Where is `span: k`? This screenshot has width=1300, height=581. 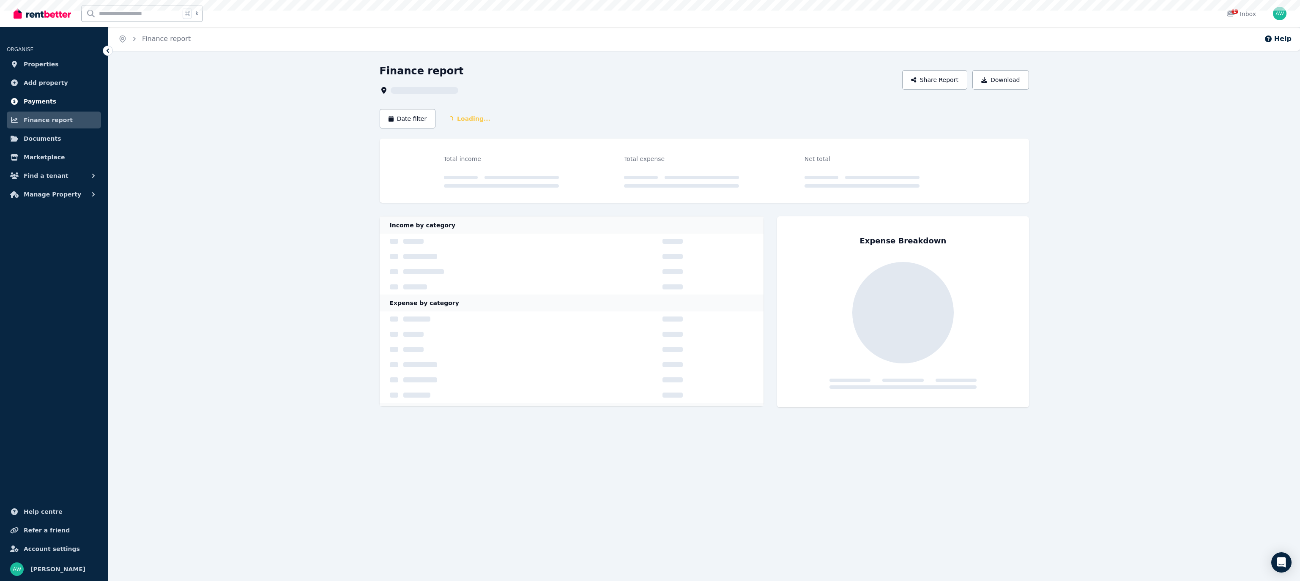 span: k is located at coordinates (197, 14).